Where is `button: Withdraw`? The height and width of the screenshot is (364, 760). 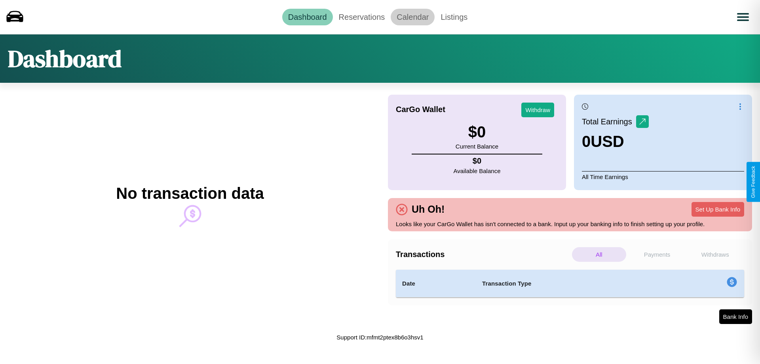
button: Withdraw is located at coordinates (538, 110).